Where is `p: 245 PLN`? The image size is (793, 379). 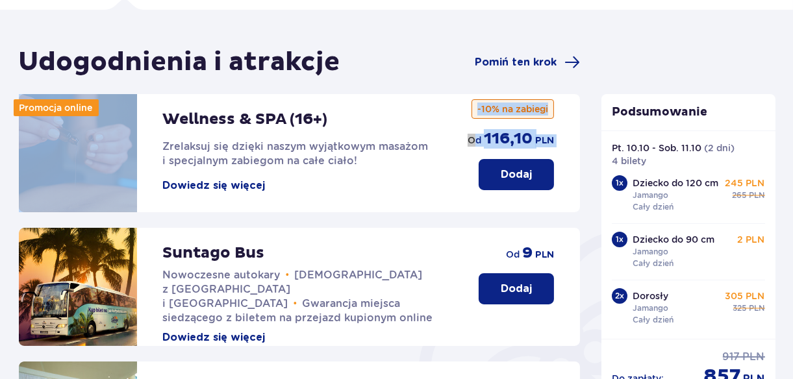
p: 245 PLN is located at coordinates (745, 183).